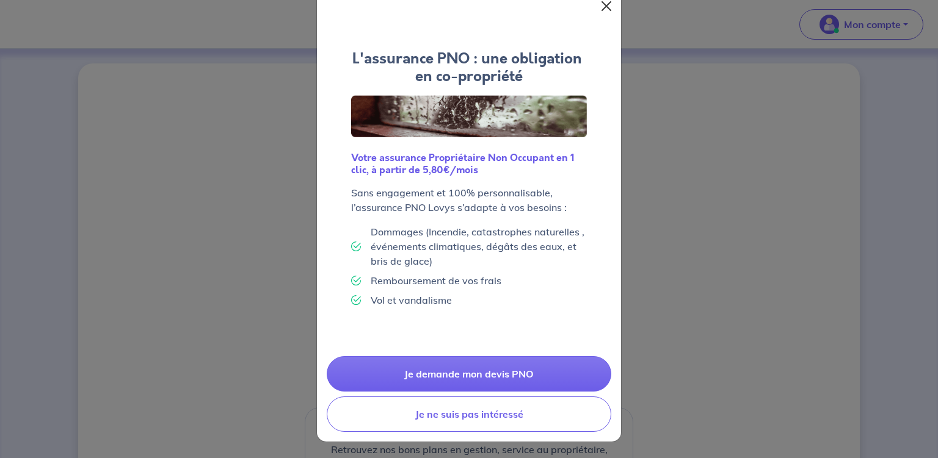 The height and width of the screenshot is (458, 938). Describe the element at coordinates (469, 164) in the screenshot. I see `h6: Votre assurance Propriétaire Non Occupant en 1 clic, à partir de 5,80€/mois` at that location.